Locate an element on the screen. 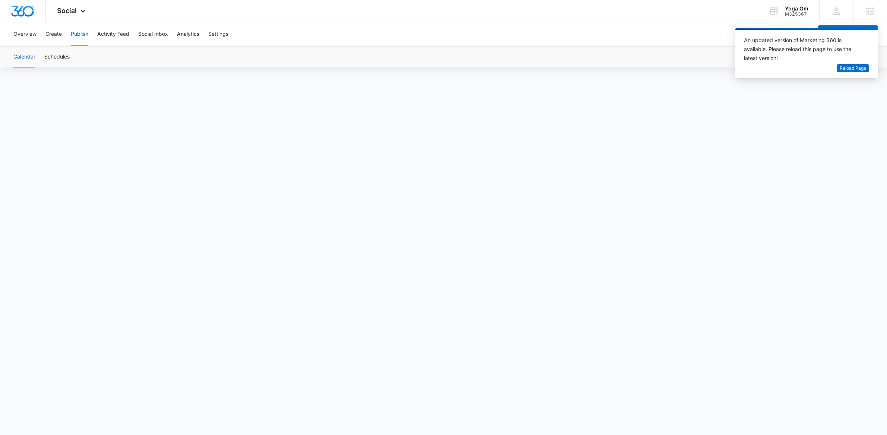  button: Analytics is located at coordinates (188, 34).